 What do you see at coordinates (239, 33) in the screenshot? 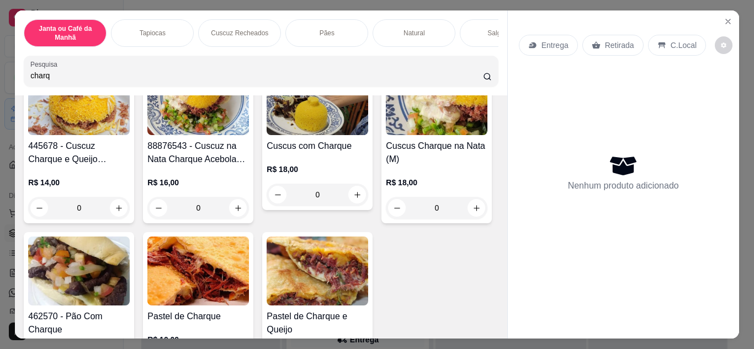
I see `p: Cuscuz Recheados` at bounding box center [239, 33].